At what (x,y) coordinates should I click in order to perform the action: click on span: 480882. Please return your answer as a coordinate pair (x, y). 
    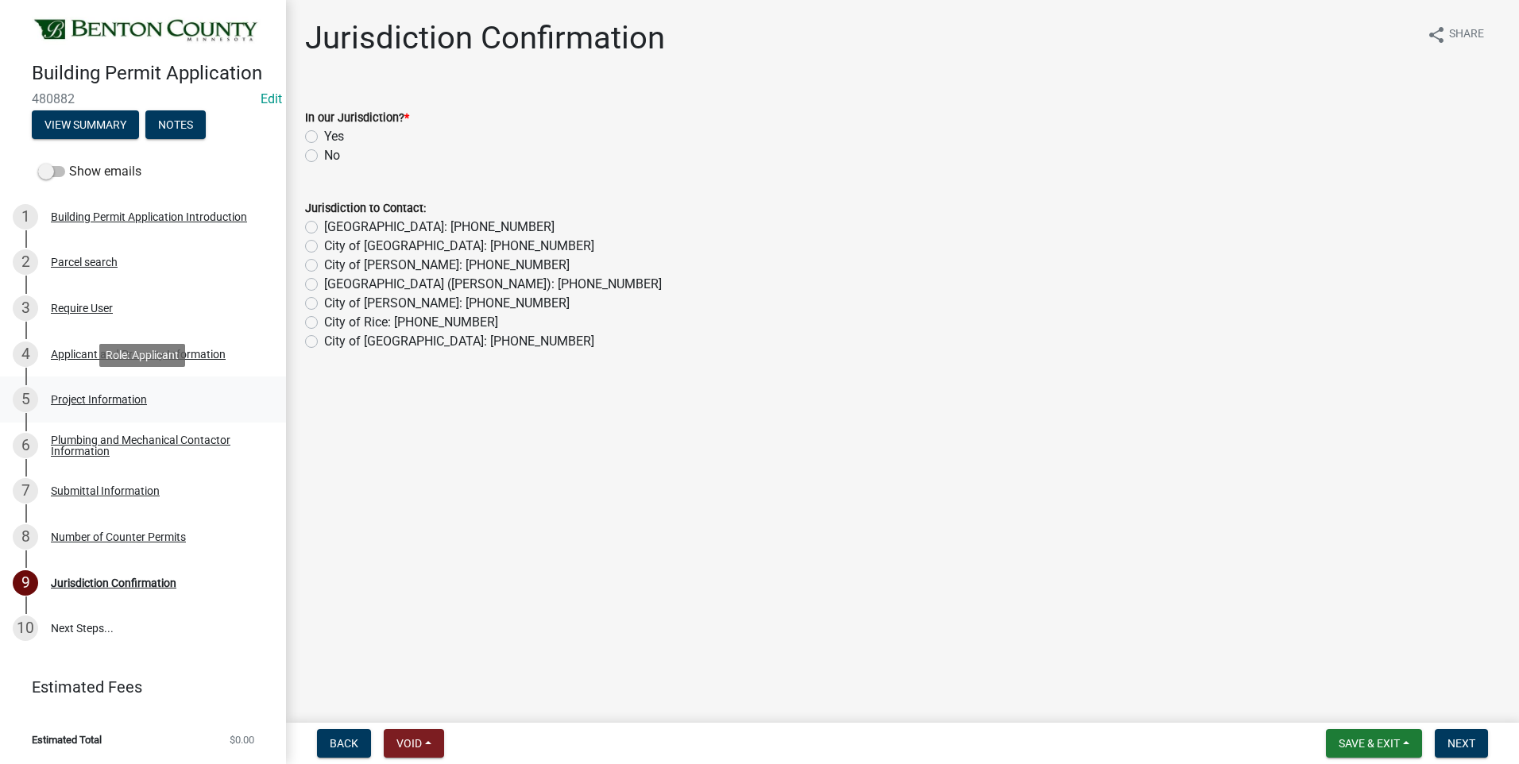
    Looking at the image, I should click on (143, 98).